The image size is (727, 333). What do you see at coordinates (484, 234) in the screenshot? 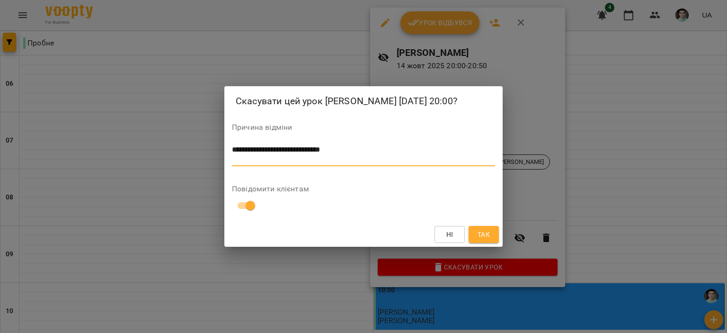
I see `button: Так` at bounding box center [484, 234].